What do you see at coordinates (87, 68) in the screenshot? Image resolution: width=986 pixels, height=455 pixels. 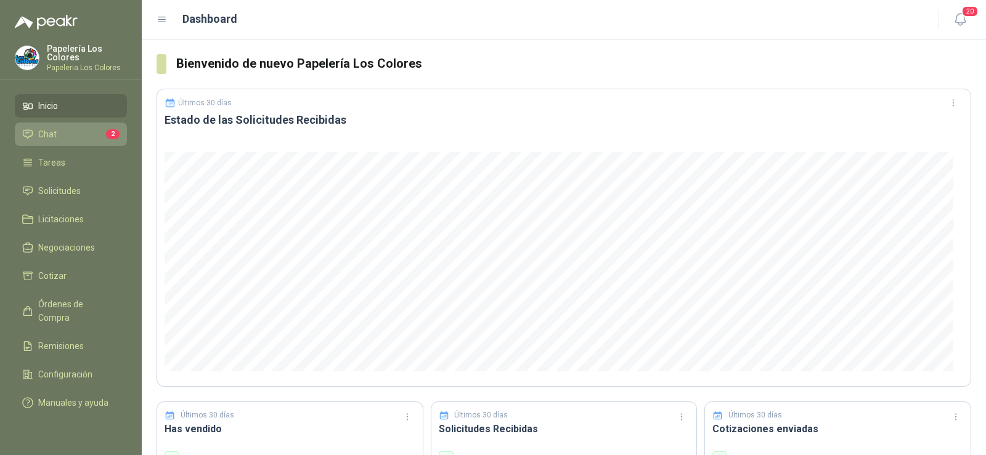 I see `p: Papeleria Los Colores` at bounding box center [87, 68].